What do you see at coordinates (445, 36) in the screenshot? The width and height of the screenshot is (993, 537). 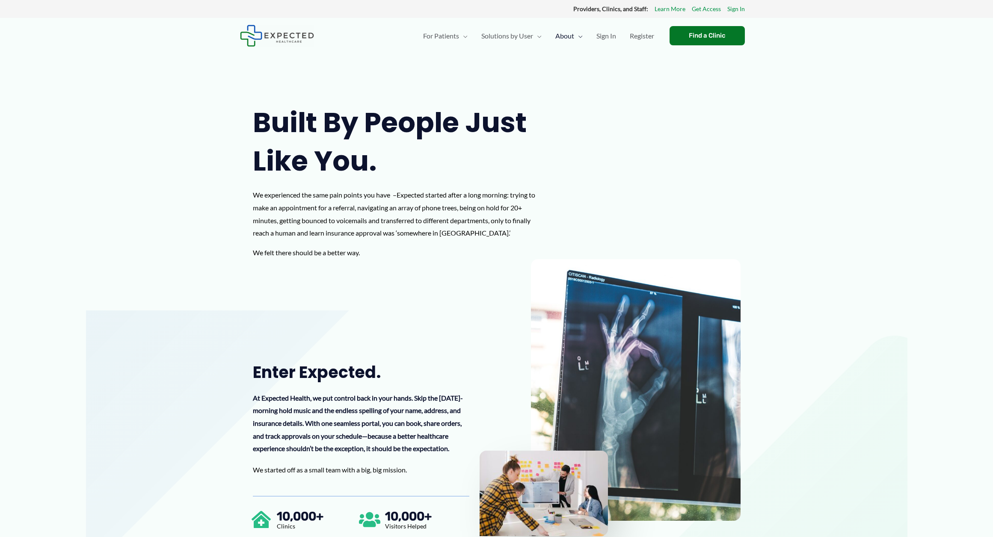 I see `a: For PatientsMenu Toggle` at bounding box center [445, 36].